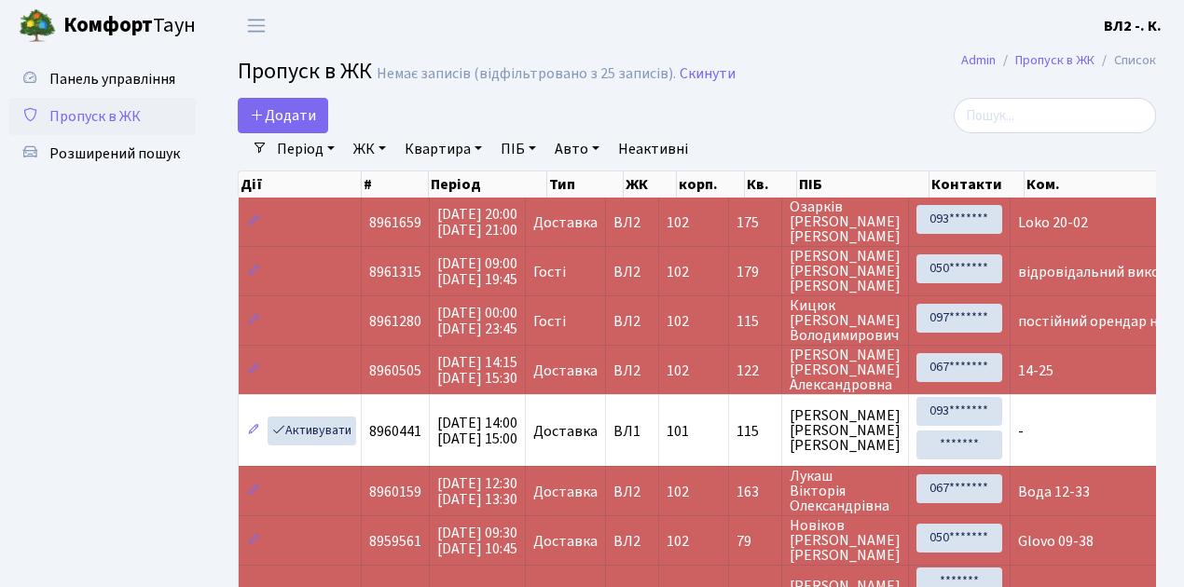 This screenshot has height=587, width=1184. Describe the element at coordinates (1058, 61) in the screenshot. I see `nav: breadcrumb` at that location.